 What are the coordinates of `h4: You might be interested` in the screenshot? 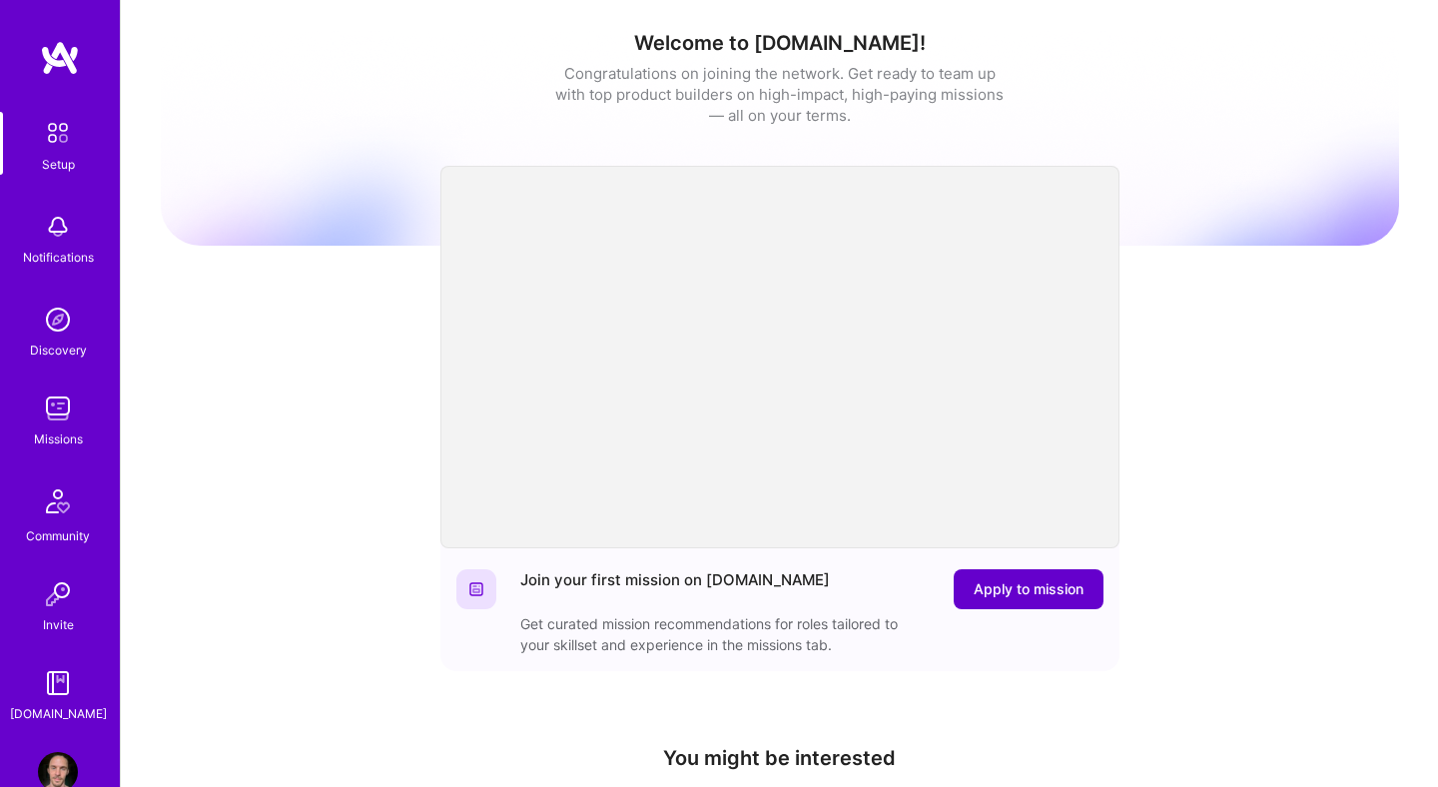 It's located at (780, 758).